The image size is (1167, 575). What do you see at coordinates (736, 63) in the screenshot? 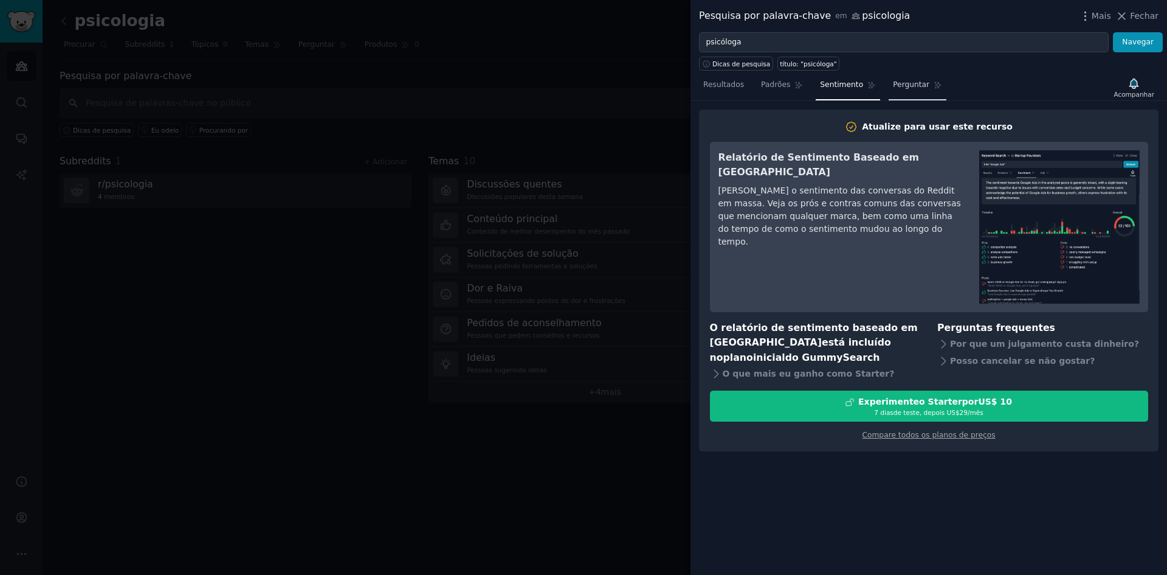
I see `button: Dicas de pesquisa` at bounding box center [736, 63].